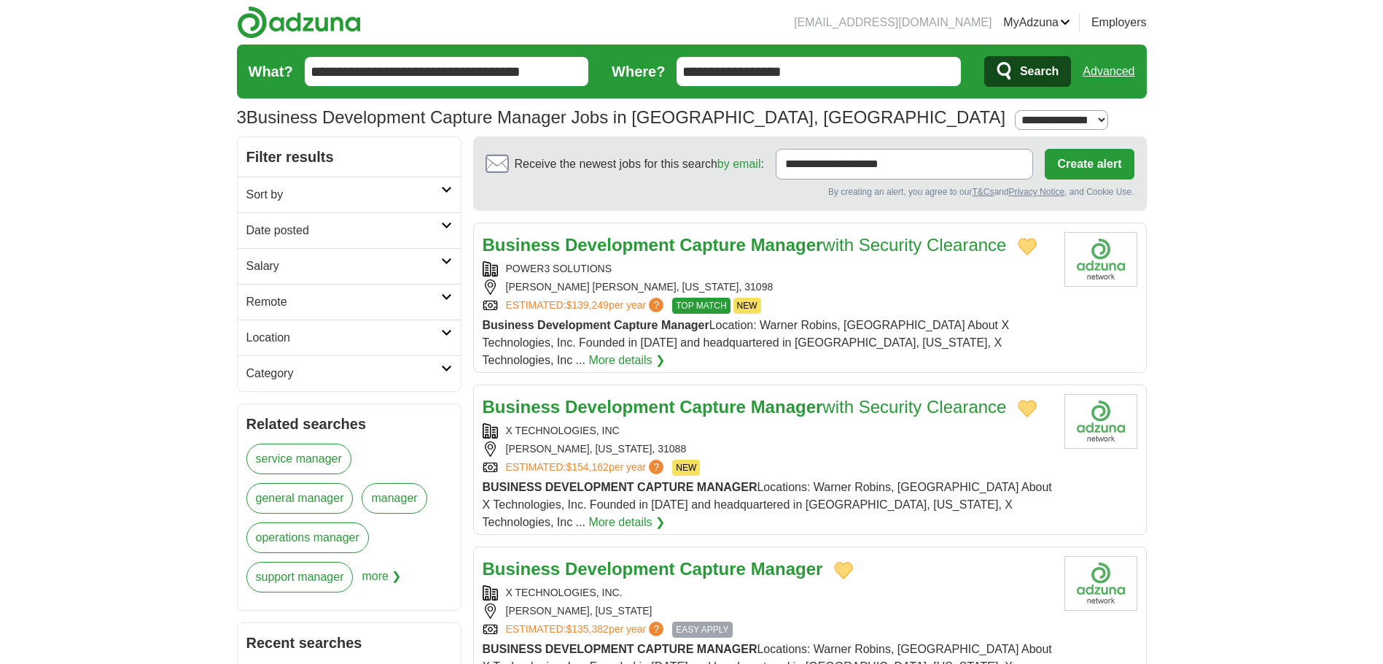 This screenshot has height=664, width=1383. What do you see at coordinates (768, 268) in the screenshot?
I see `div: POWER3 SOLUTIONS` at bounding box center [768, 268].